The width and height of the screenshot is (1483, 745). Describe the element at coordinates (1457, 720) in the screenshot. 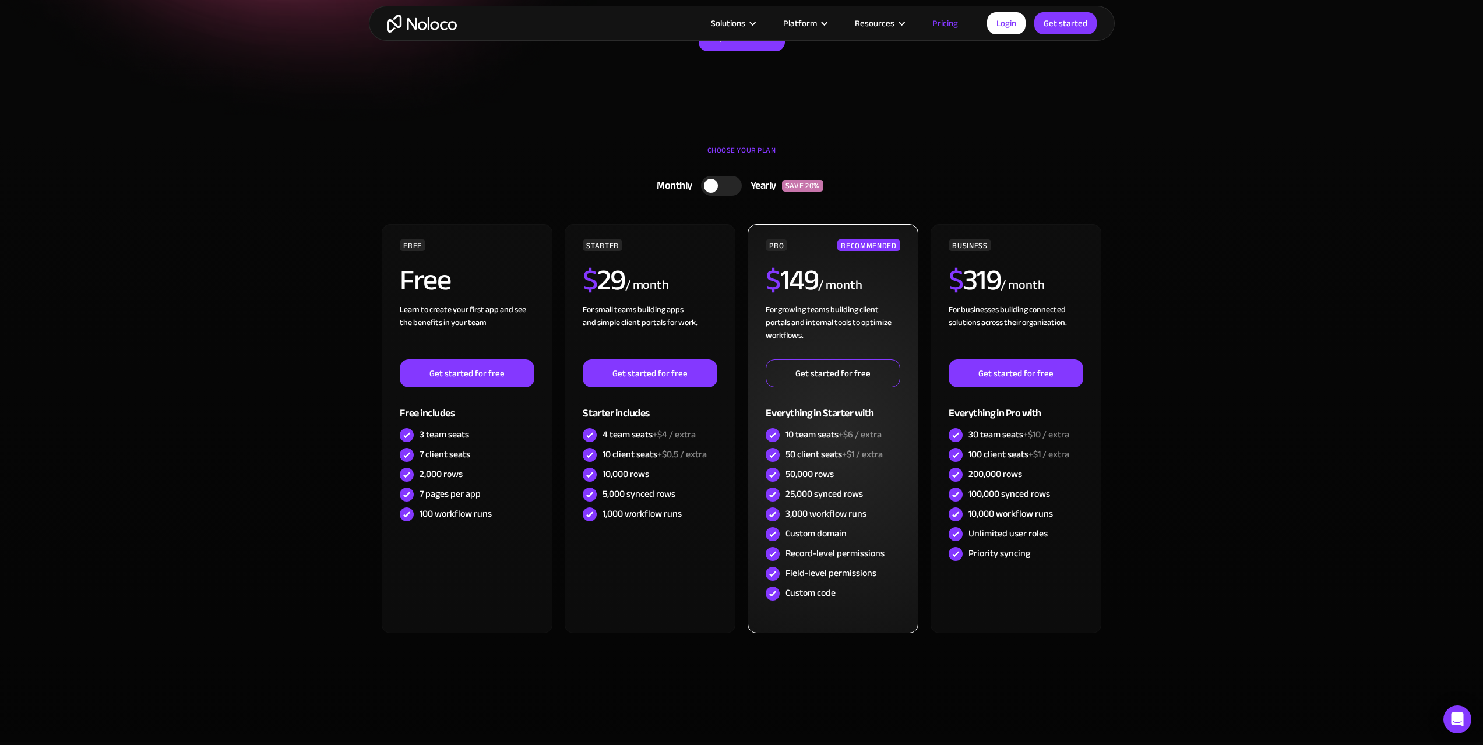

I see `div: Open Intercom Messenger` at that location.